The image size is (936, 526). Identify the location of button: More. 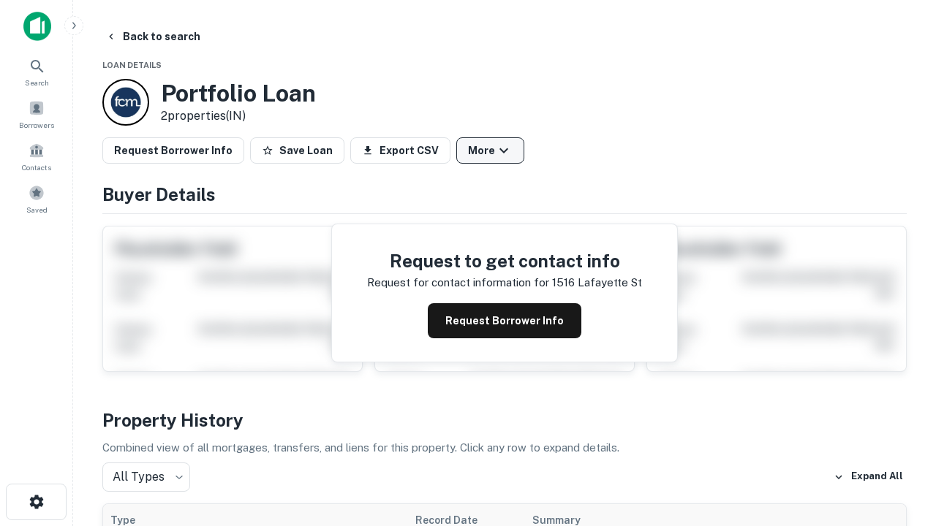
(490, 151).